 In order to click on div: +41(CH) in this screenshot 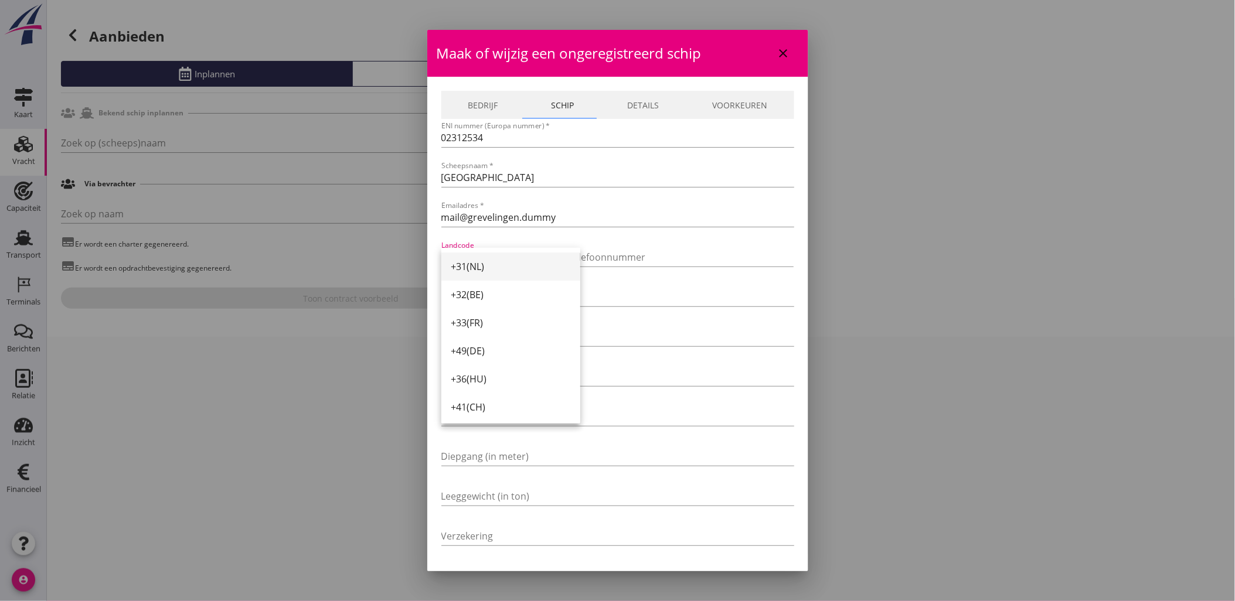, I will do `click(510, 407)`.